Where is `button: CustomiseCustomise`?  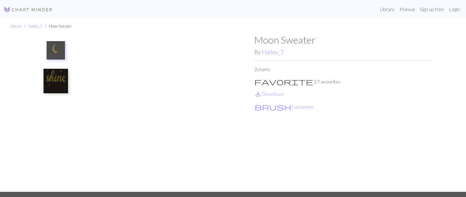 button: CustomiseCustomise is located at coordinates (284, 107).